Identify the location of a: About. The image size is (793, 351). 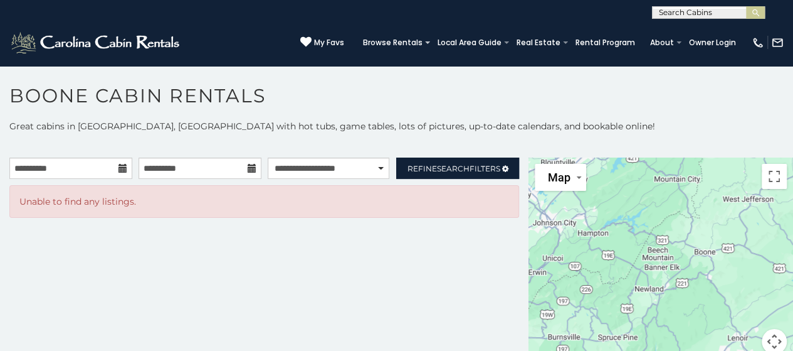
(662, 43).